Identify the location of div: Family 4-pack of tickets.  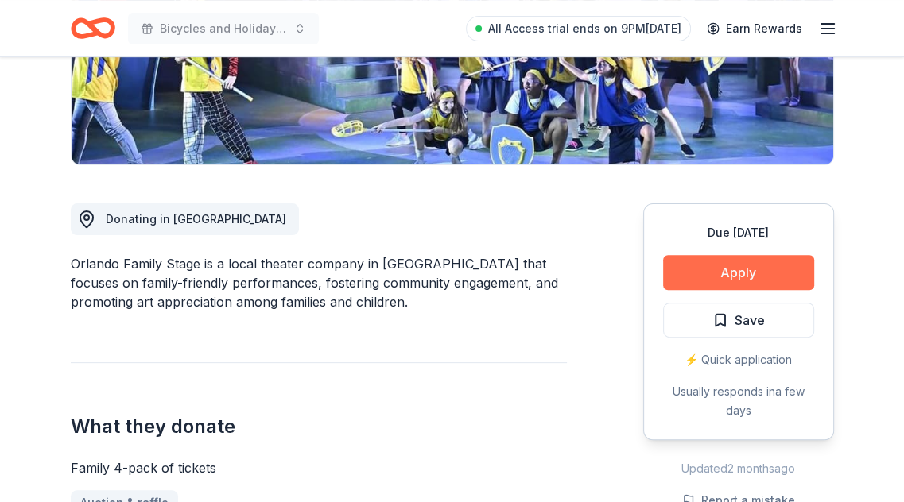
(319, 468).